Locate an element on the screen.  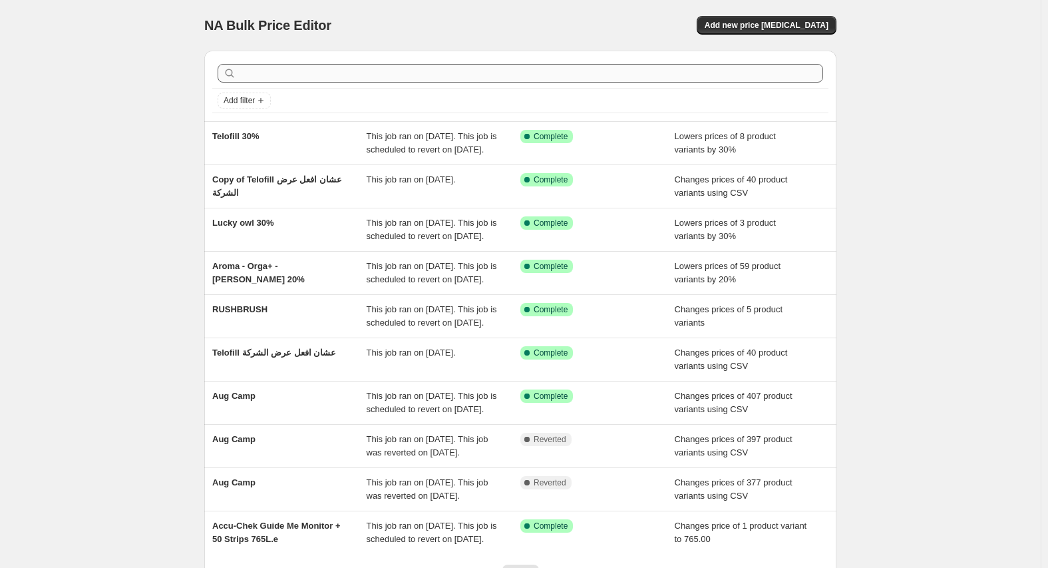
span: Lowers prices of 8 product variants by 30% is located at coordinates (725, 142).